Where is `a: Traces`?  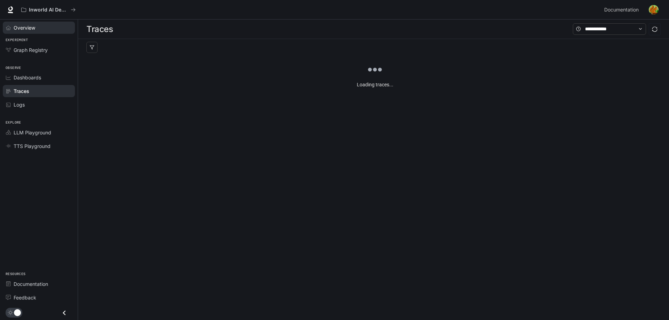 a: Traces is located at coordinates (39, 91).